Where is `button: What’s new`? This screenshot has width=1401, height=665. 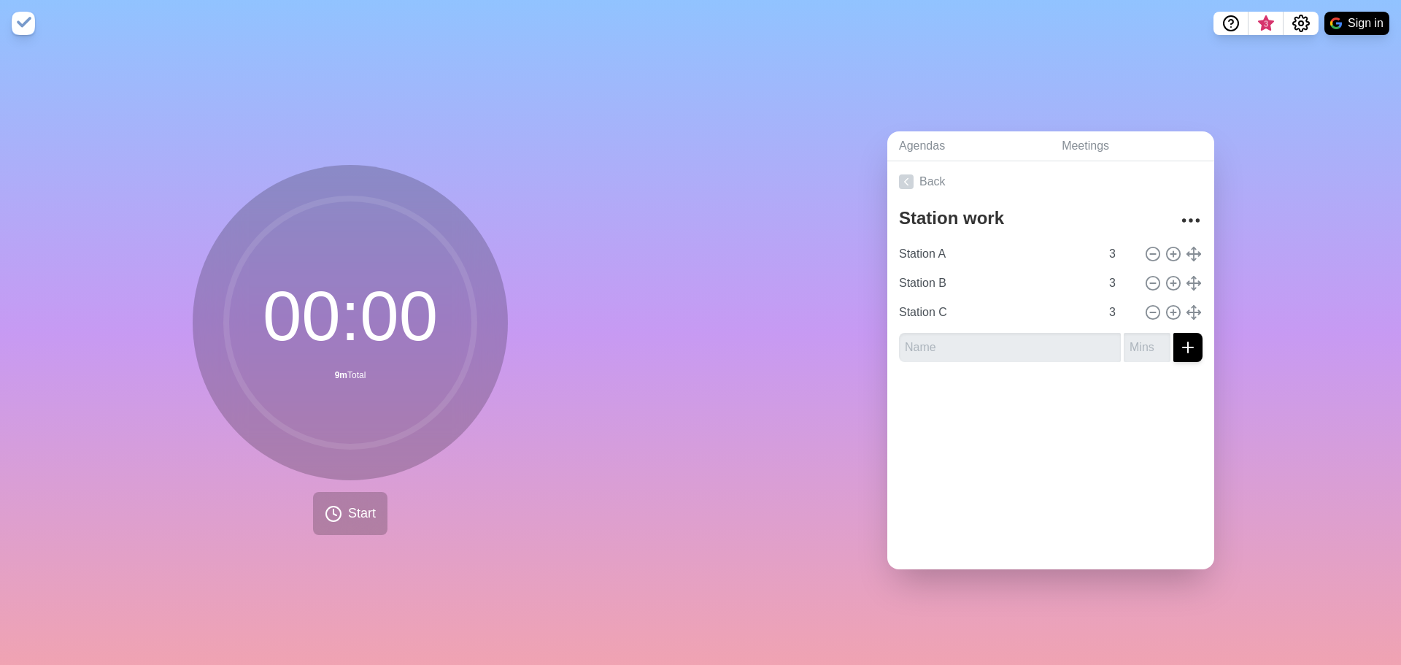
button: What’s new is located at coordinates (1266, 23).